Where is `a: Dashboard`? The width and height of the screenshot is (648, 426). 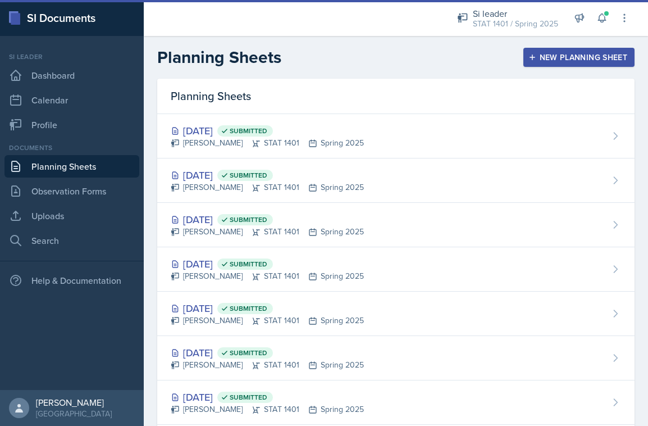
a: Dashboard is located at coordinates (72, 75).